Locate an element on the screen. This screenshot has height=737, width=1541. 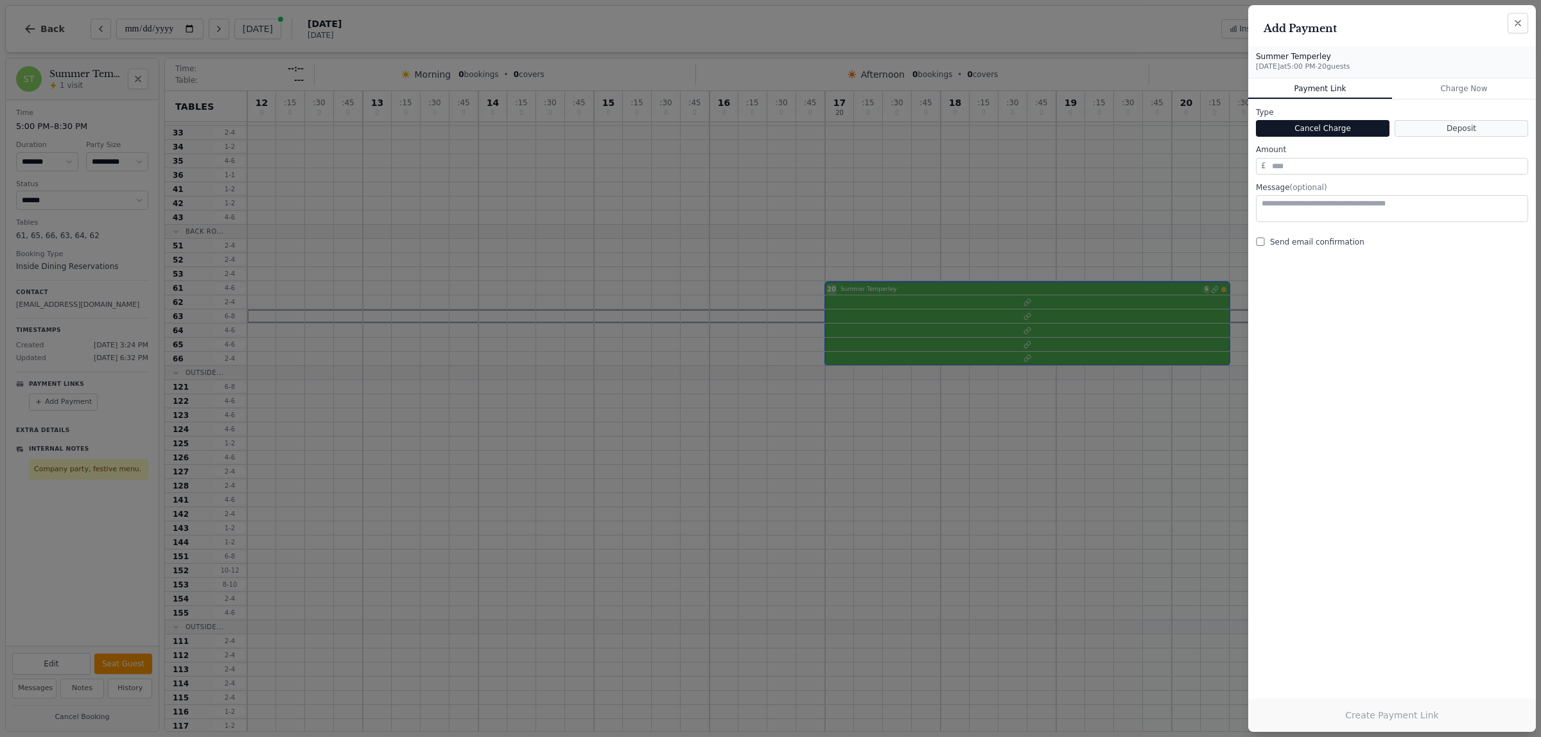
button: Create Payment Link is located at coordinates (1392, 715).